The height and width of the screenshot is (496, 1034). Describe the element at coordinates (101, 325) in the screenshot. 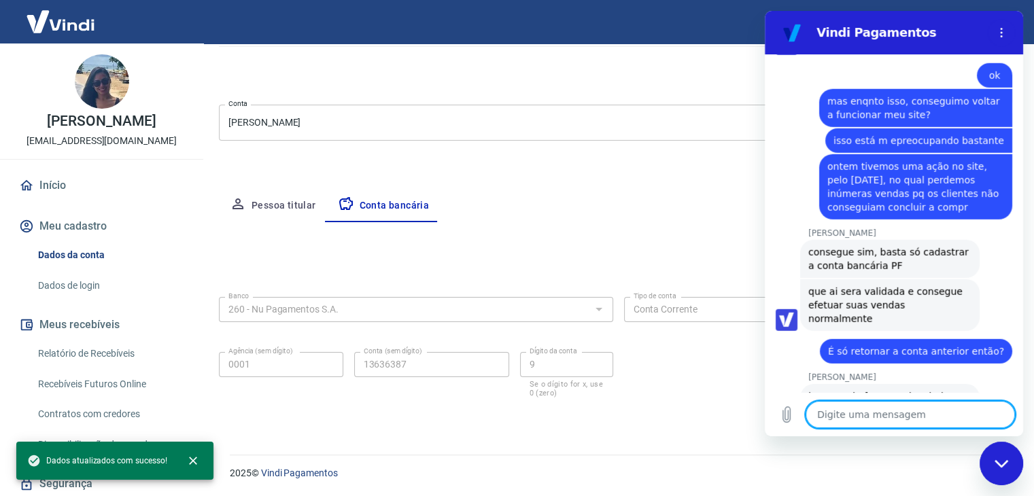

I see `button: Meus recebíveis` at that location.